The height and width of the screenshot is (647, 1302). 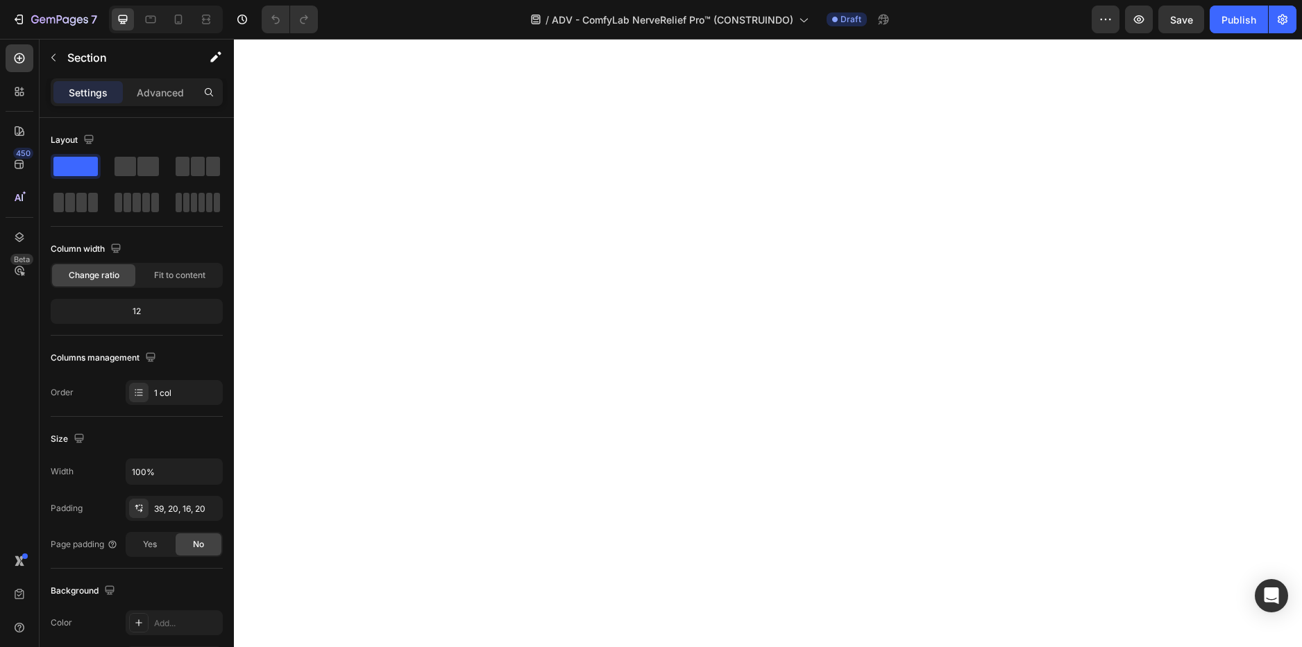 What do you see at coordinates (1181, 19) in the screenshot?
I see `span: Save` at bounding box center [1181, 19].